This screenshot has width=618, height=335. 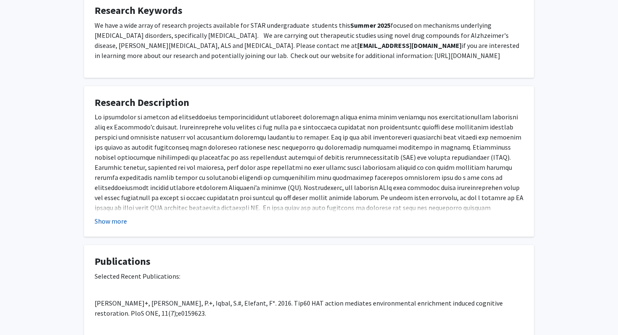 What do you see at coordinates (309, 11) in the screenshot?
I see `h4: Research Keywords` at bounding box center [309, 11].